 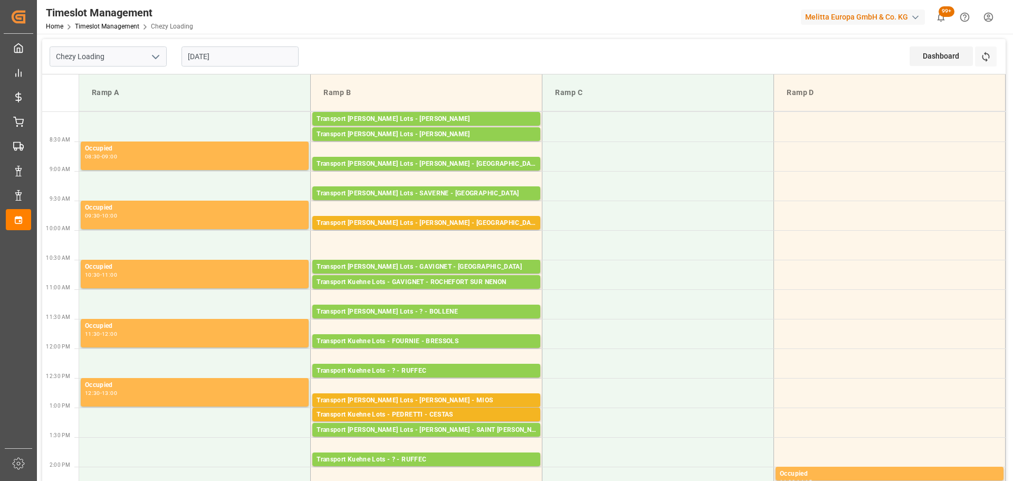 What do you see at coordinates (58, 376) in the screenshot?
I see `span: 12:30 PM` at bounding box center [58, 376].